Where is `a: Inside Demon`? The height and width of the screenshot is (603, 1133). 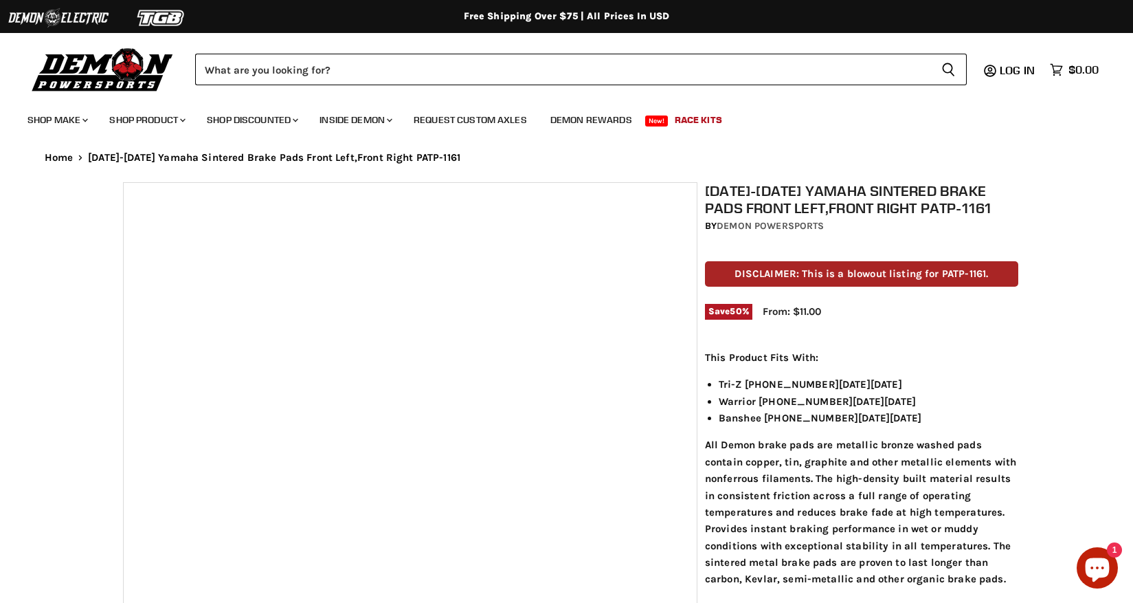
a: Inside Demon is located at coordinates (355, 120).